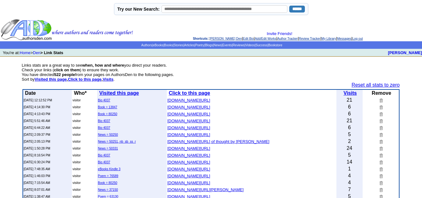  Describe the element at coordinates (189, 45) in the screenshot. I see `a: Articles` at that location.